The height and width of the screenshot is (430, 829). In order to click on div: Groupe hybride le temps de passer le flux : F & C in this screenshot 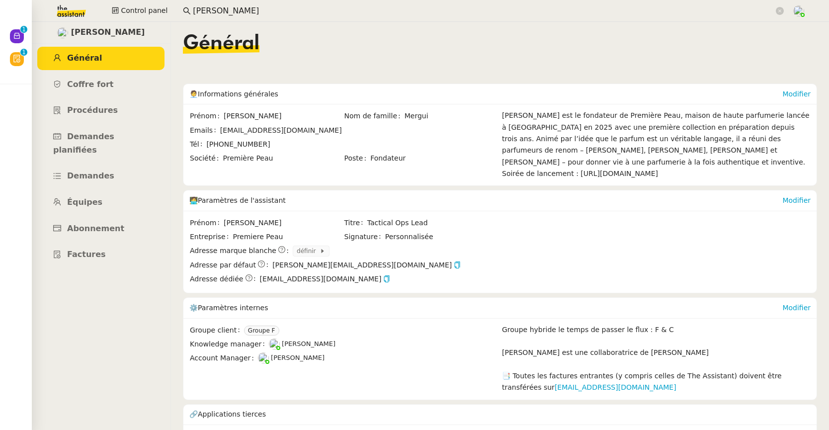, I will do `click(656, 330)`.